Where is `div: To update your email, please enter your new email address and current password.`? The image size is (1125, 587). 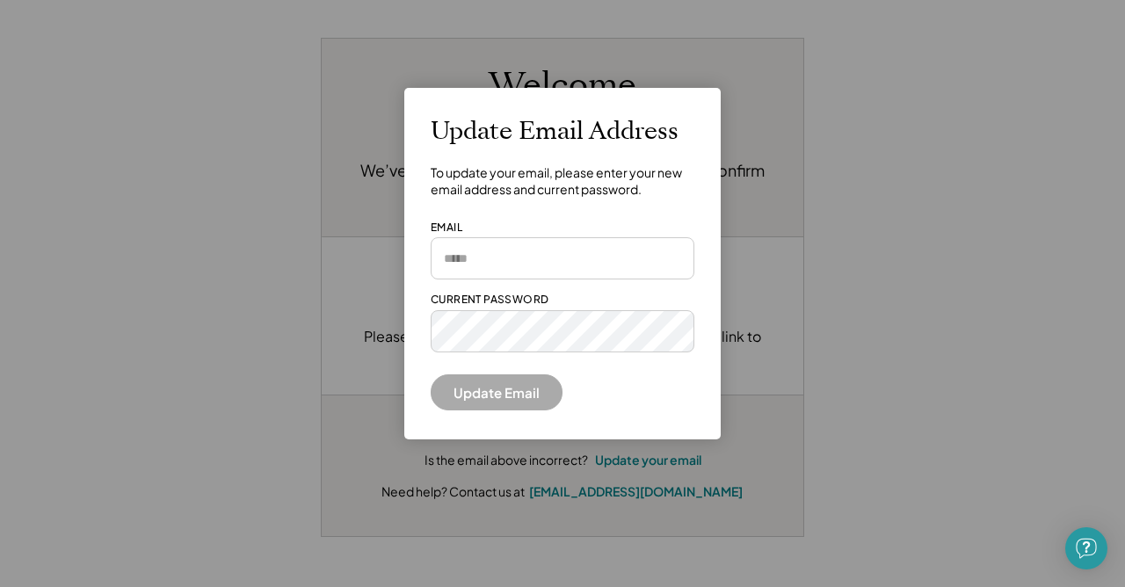
div: To update your email, please enter your new email address and current password. is located at coordinates (562, 181).